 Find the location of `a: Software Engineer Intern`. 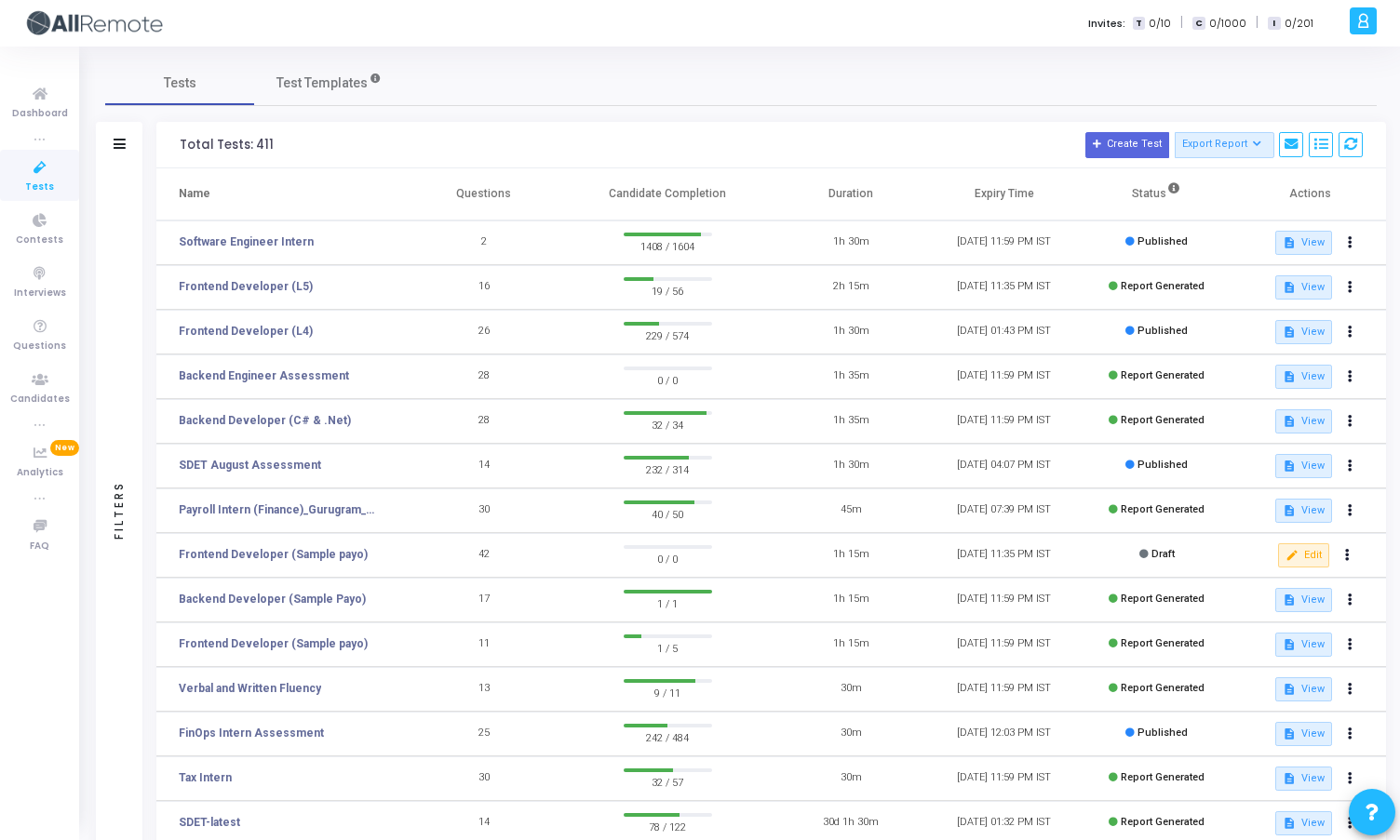

a: Software Engineer Intern is located at coordinates (246, 242).